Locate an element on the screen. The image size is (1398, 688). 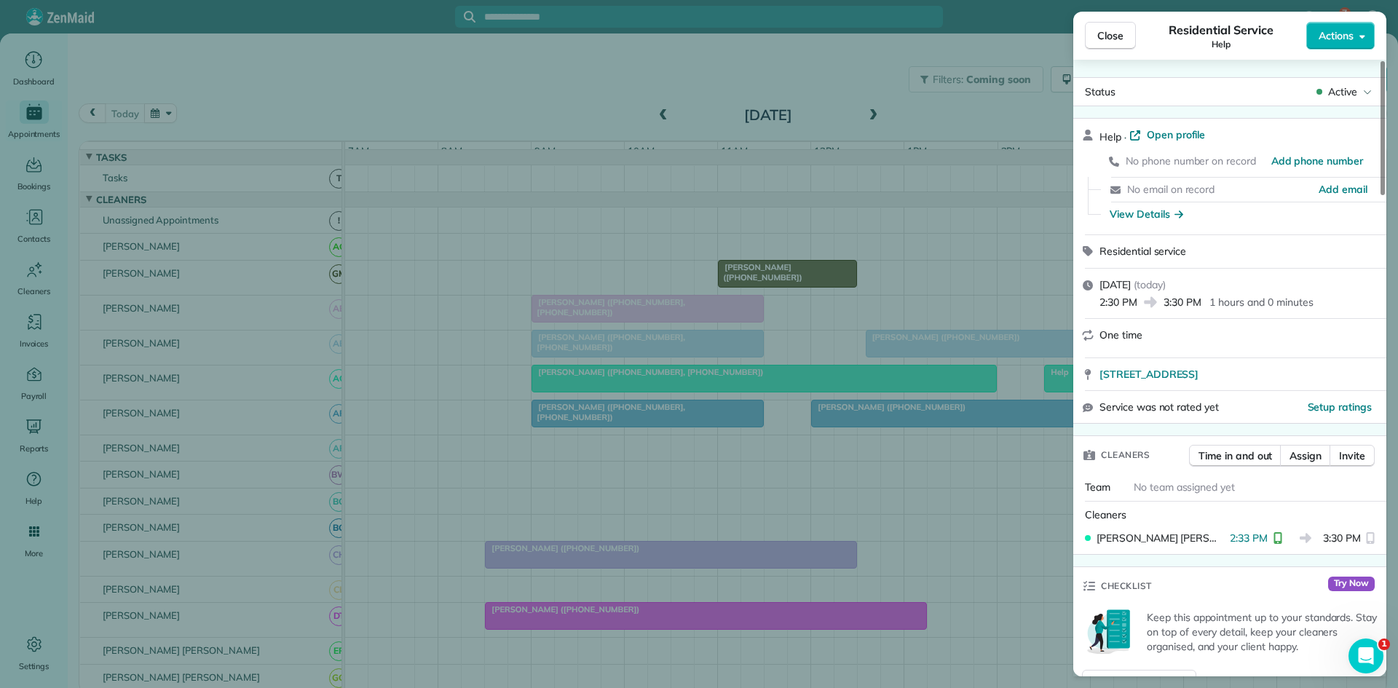
span: Status is located at coordinates (1100, 92).